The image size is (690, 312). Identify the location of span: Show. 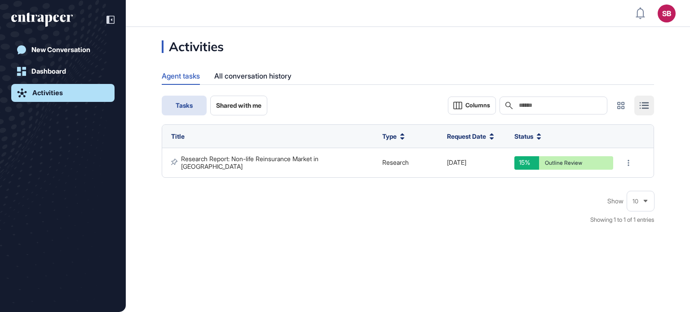
(615, 201).